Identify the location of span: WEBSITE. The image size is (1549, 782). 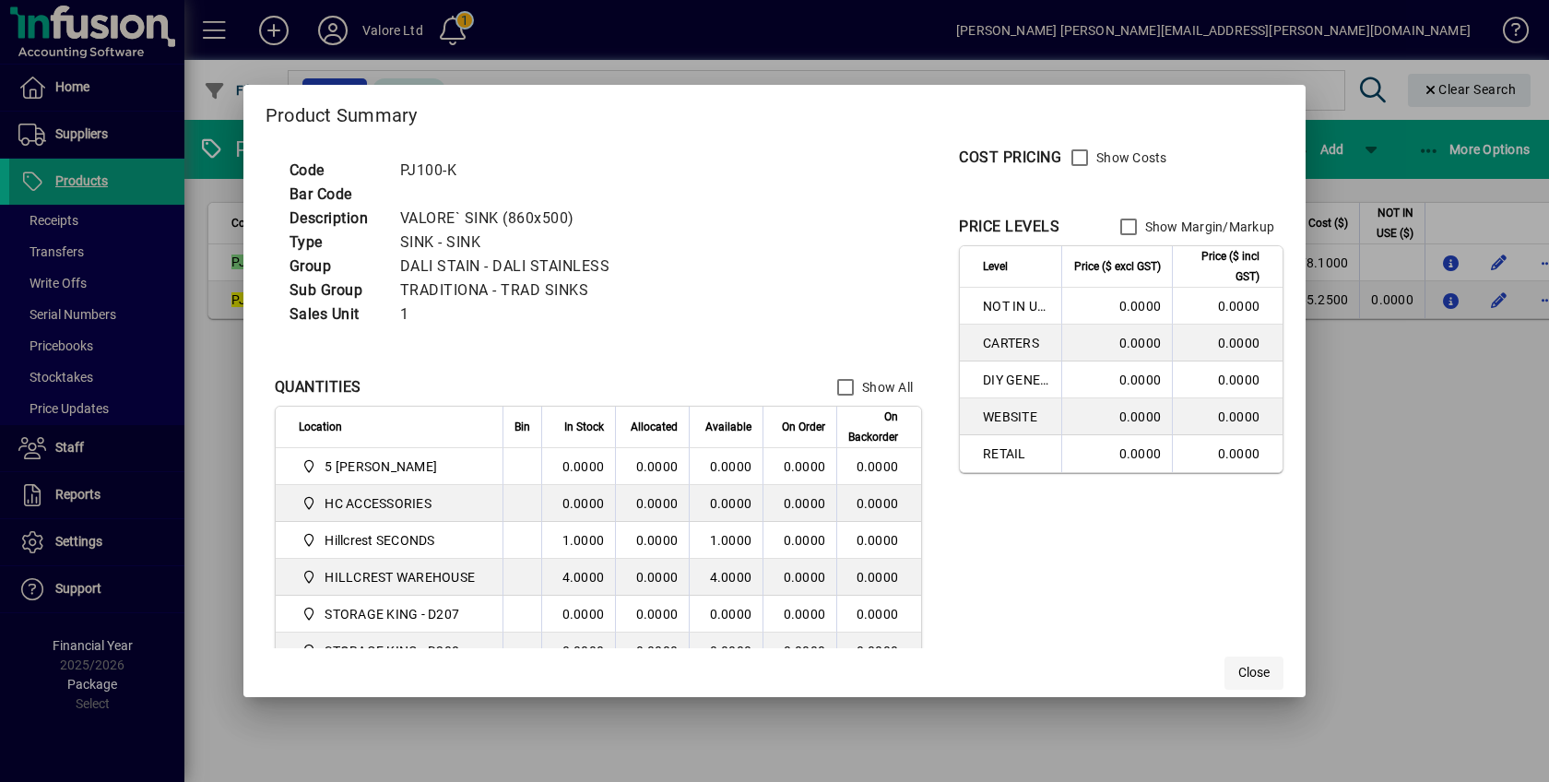
(1016, 417).